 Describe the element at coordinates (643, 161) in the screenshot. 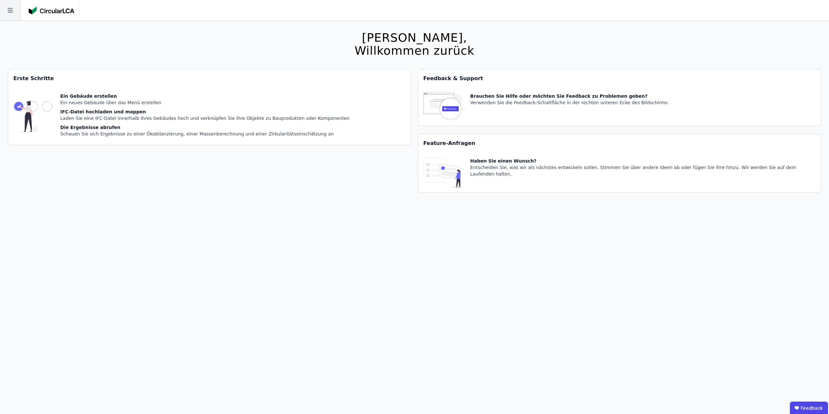

I see `div: Haben Sie einen Wunsch?` at that location.